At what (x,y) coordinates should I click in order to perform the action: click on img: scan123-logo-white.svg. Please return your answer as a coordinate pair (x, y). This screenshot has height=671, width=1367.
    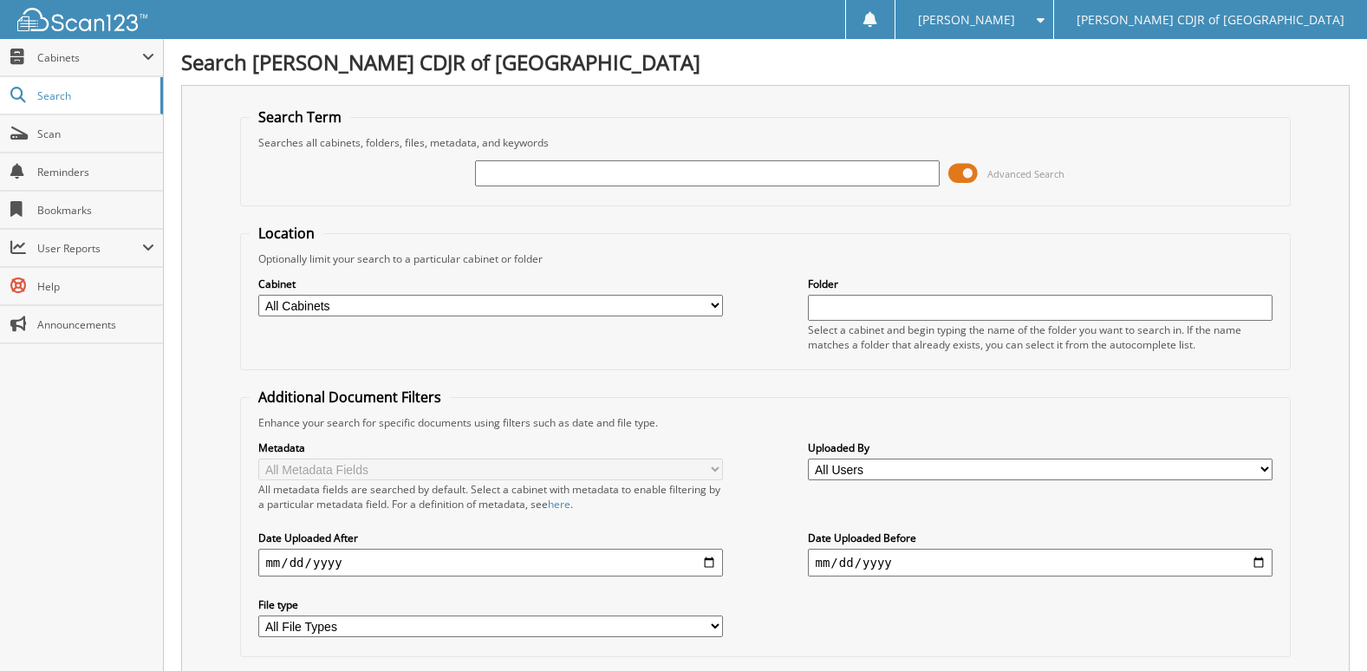
    Looking at the image, I should click on (82, 19).